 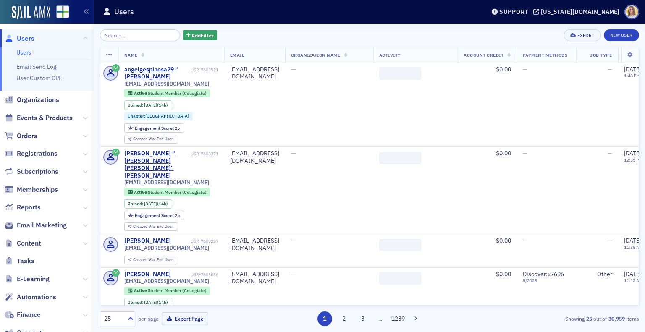 What do you see at coordinates (27, 279) in the screenshot?
I see `a: E-Learning` at bounding box center [27, 279].